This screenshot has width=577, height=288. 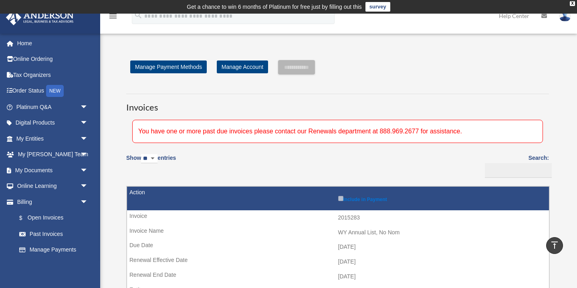 I want to click on a: Order StatusNEW, so click(x=53, y=91).